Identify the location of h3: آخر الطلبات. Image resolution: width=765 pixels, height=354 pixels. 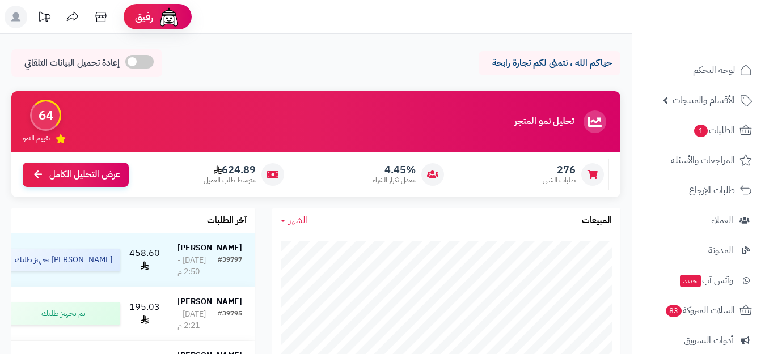
(227, 221).